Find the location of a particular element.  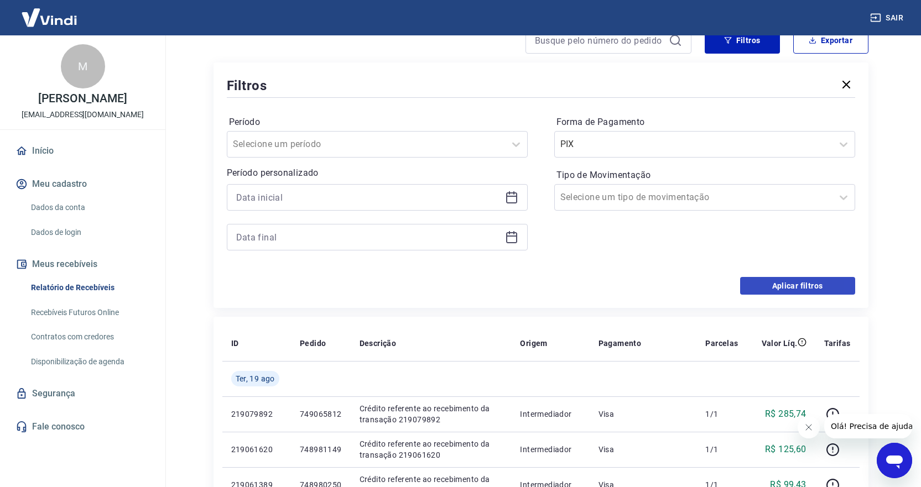

p: R$ 285,74 is located at coordinates (785, 414).